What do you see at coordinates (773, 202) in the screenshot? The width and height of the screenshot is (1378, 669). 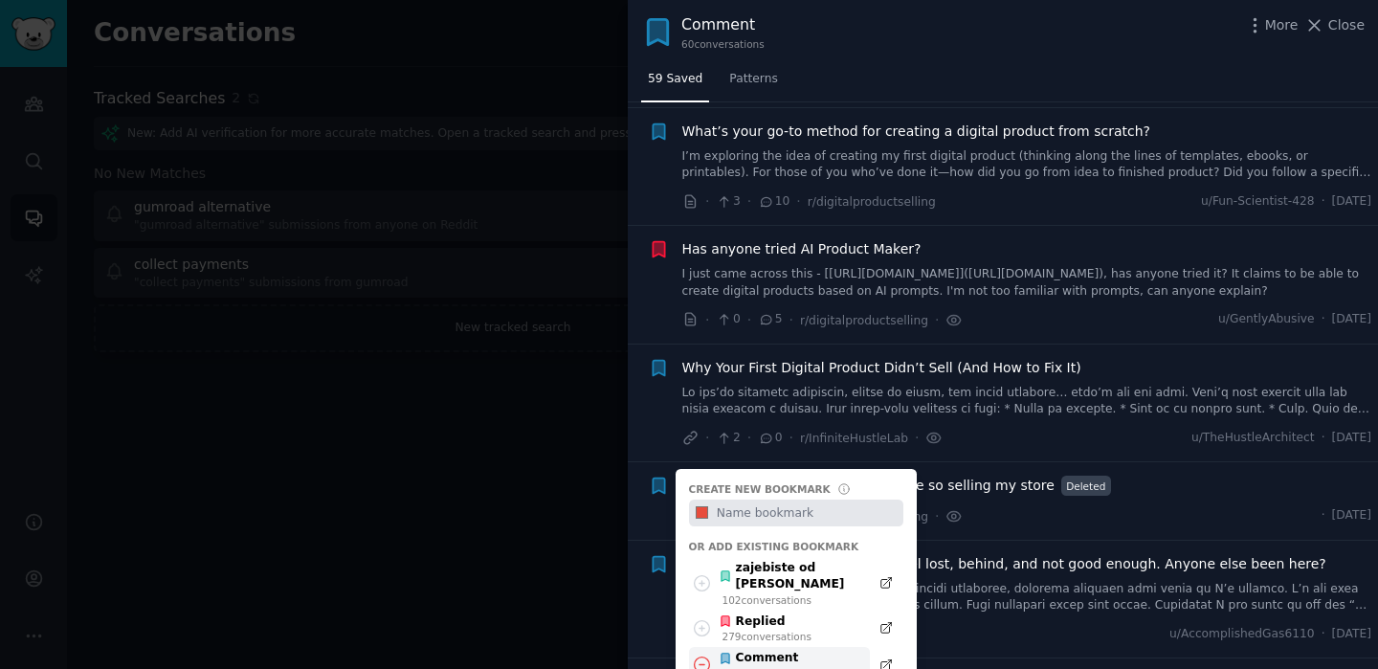 I see `span: 10` at bounding box center [773, 202].